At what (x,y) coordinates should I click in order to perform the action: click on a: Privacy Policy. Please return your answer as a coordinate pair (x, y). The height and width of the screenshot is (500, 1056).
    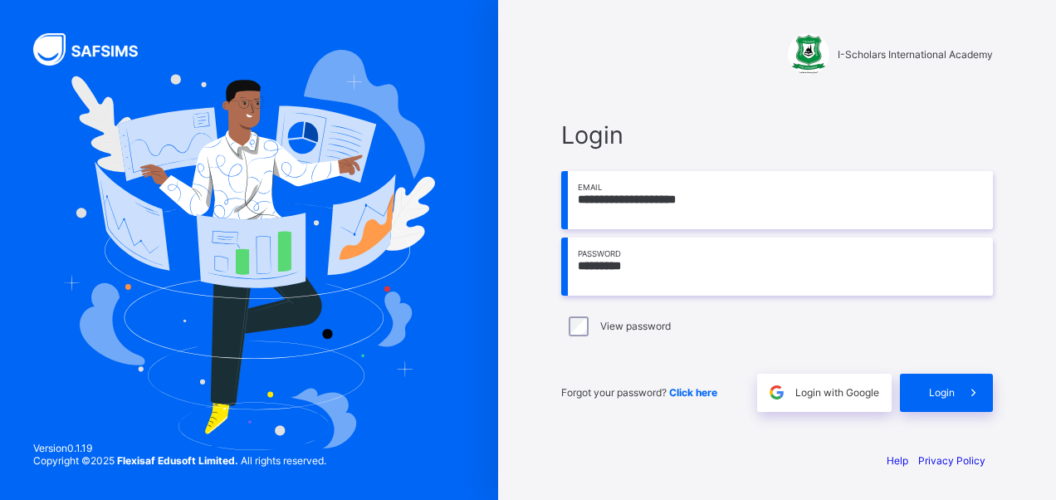
    Looking at the image, I should click on (952, 460).